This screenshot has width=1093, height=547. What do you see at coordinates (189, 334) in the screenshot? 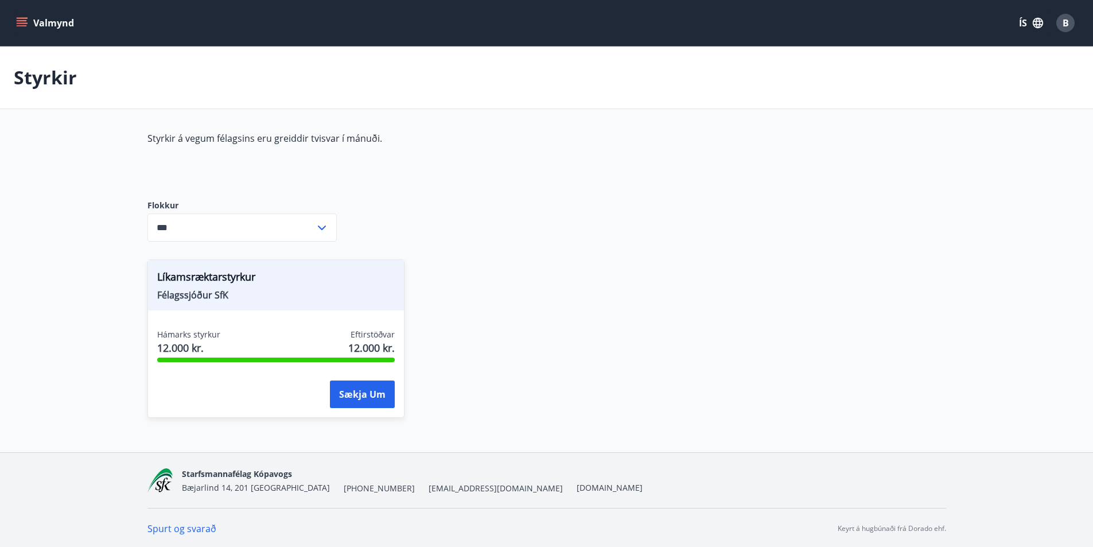
I see `span: Hámarks styrkur` at bounding box center [189, 334].